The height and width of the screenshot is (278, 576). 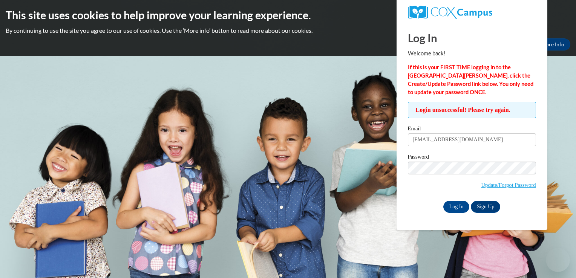 What do you see at coordinates (472, 12) in the screenshot?
I see `a: COX Campus` at bounding box center [472, 12].